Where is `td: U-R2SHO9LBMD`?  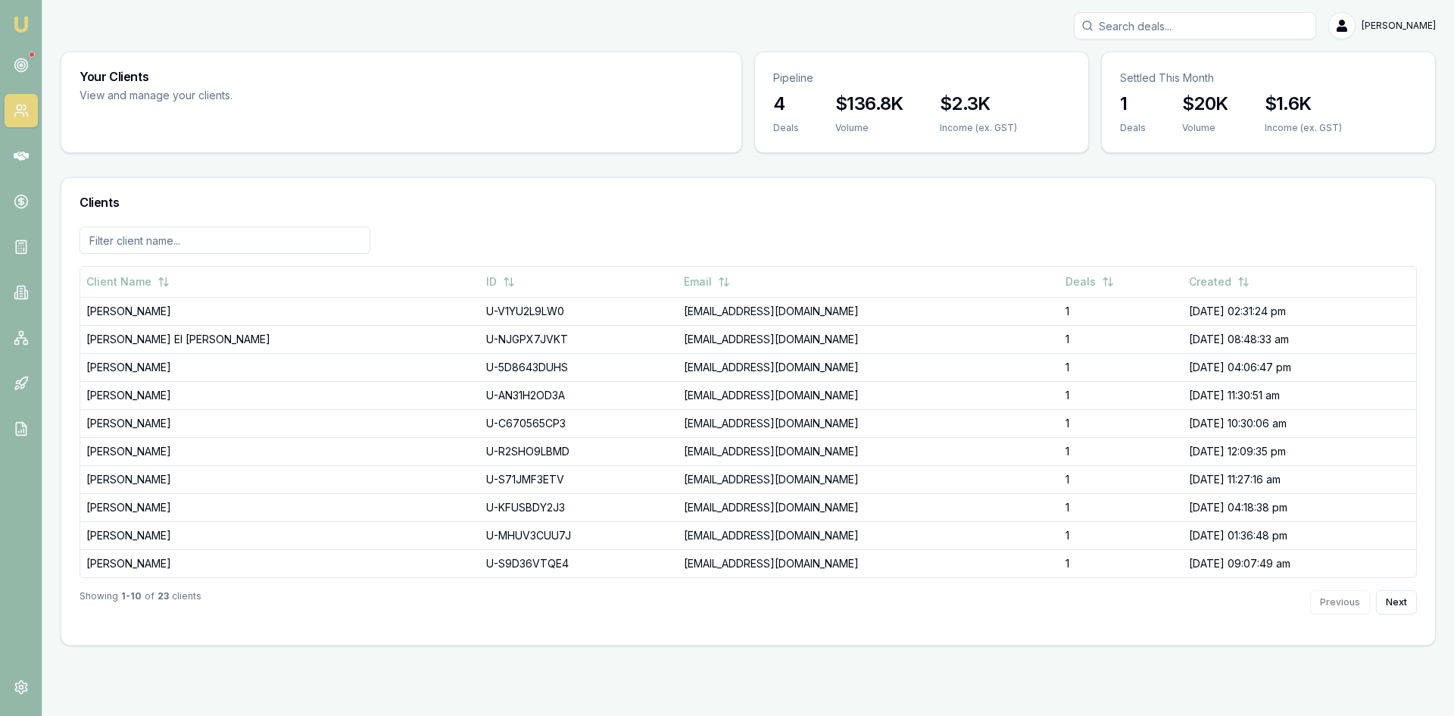
td: U-R2SHO9LBMD is located at coordinates (579, 451).